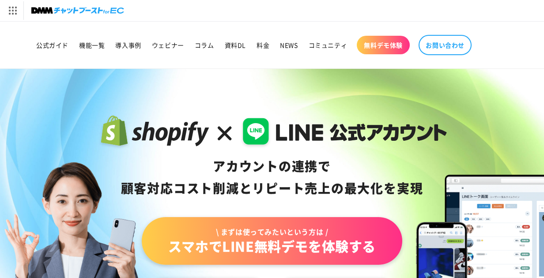 Image resolution: width=544 pixels, height=278 pixels. I want to click on a: 機能一覧, so click(92, 45).